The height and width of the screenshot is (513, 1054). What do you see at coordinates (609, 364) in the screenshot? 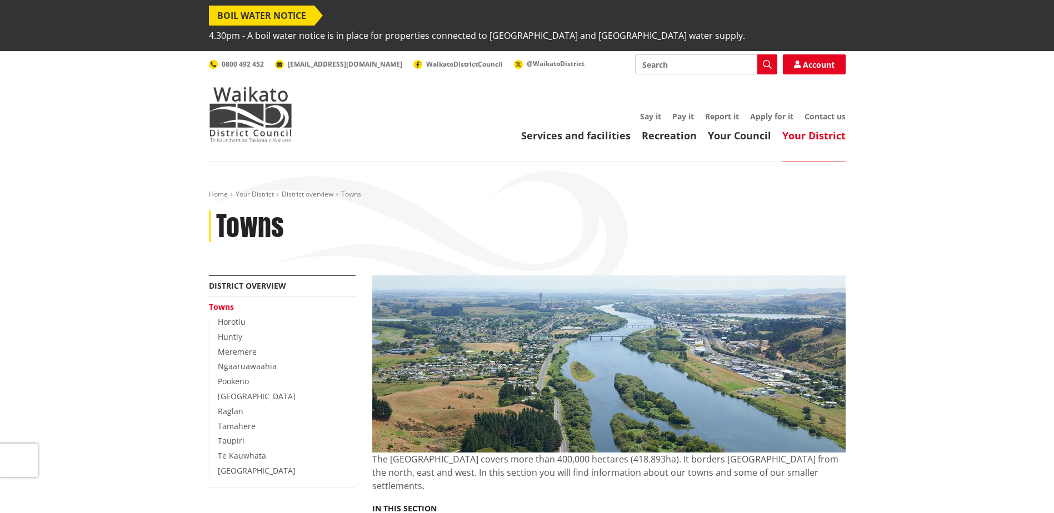
I see `img: Huntly-aerial-photograph` at bounding box center [609, 364].